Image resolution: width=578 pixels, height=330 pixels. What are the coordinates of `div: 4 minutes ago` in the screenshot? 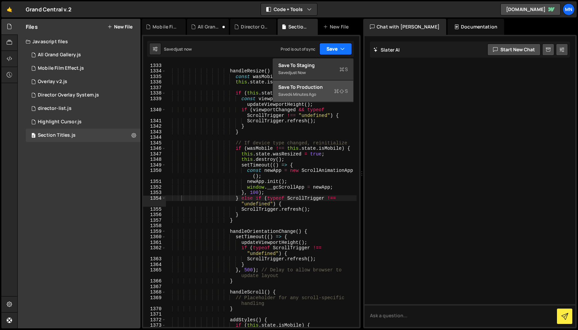 It's located at (303, 94).